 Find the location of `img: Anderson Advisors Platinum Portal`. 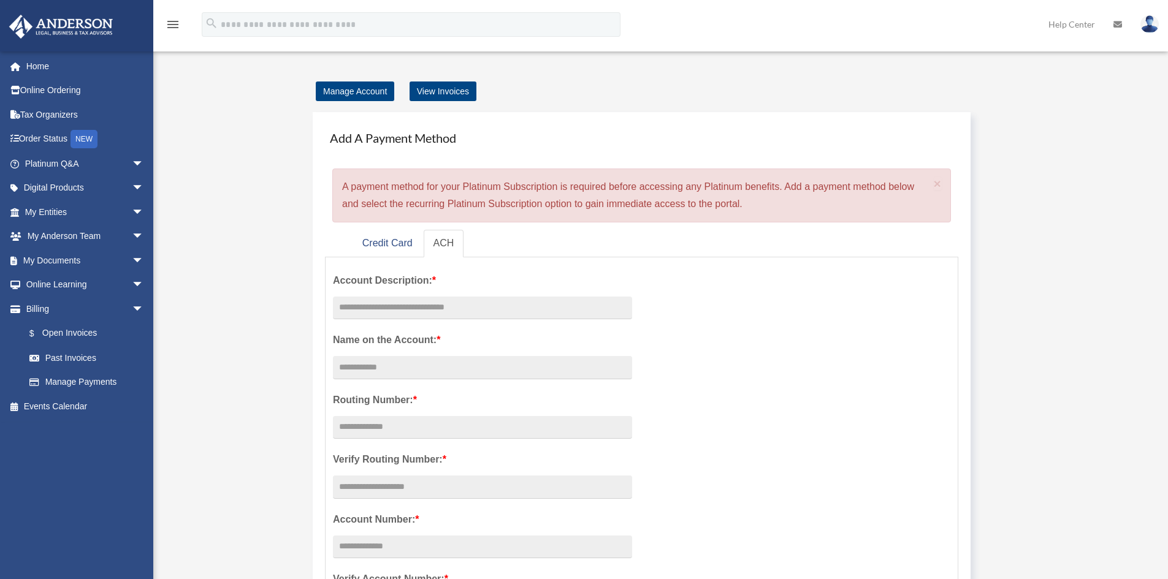

img: Anderson Advisors Platinum Portal is located at coordinates (61, 26).